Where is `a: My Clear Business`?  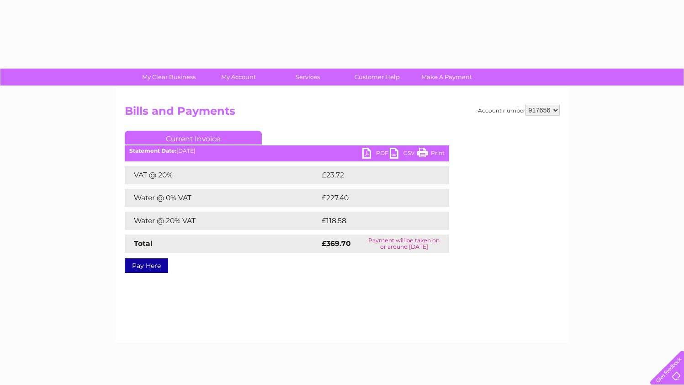 a: My Clear Business is located at coordinates (169, 77).